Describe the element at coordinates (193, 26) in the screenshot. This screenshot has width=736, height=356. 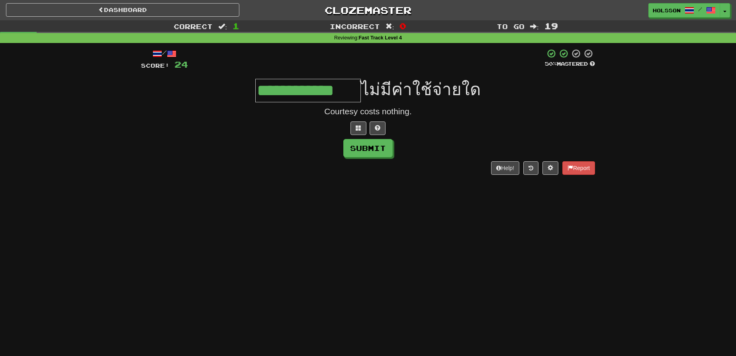
I see `span: Correct` at that location.